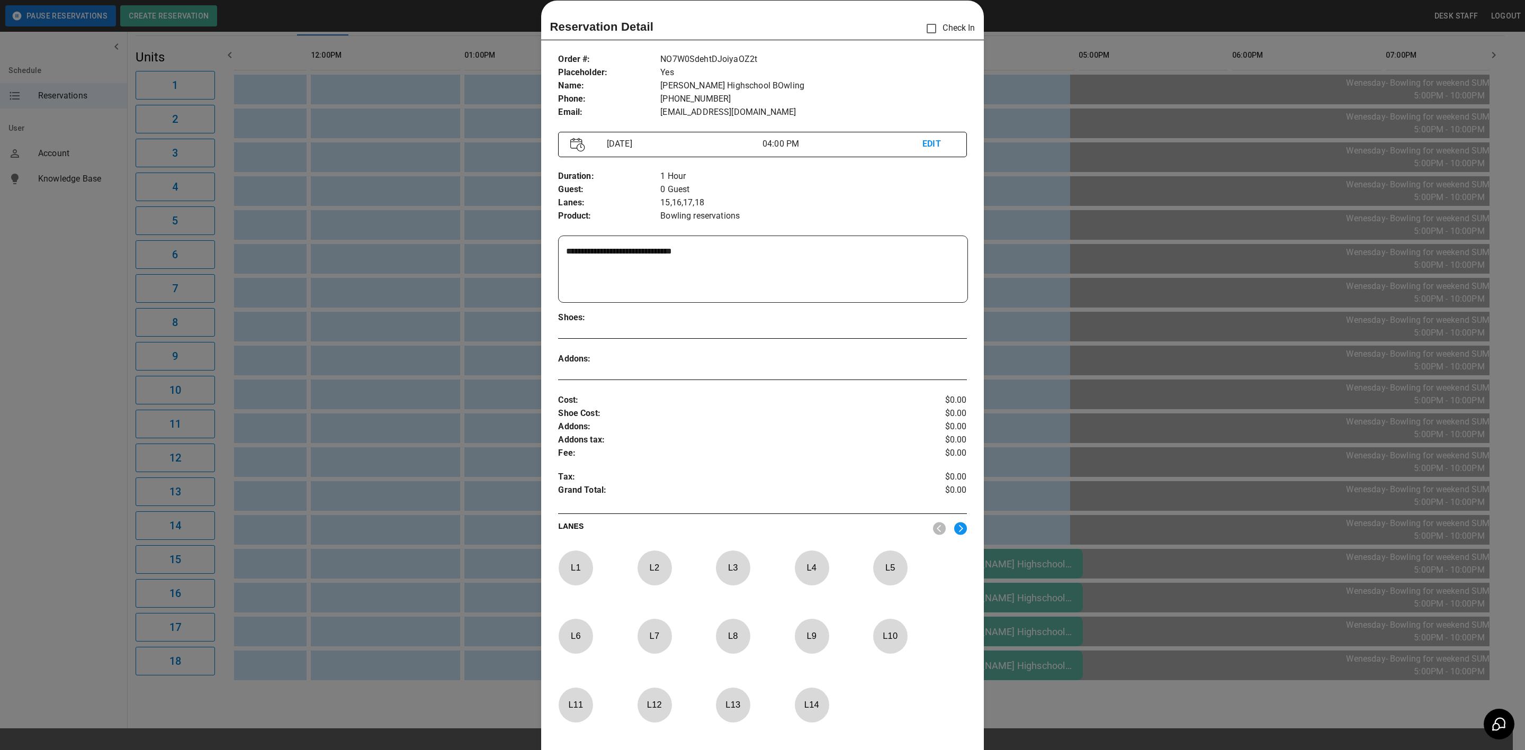 This screenshot has width=1525, height=750. I want to click on p: Check In, so click(947, 29).